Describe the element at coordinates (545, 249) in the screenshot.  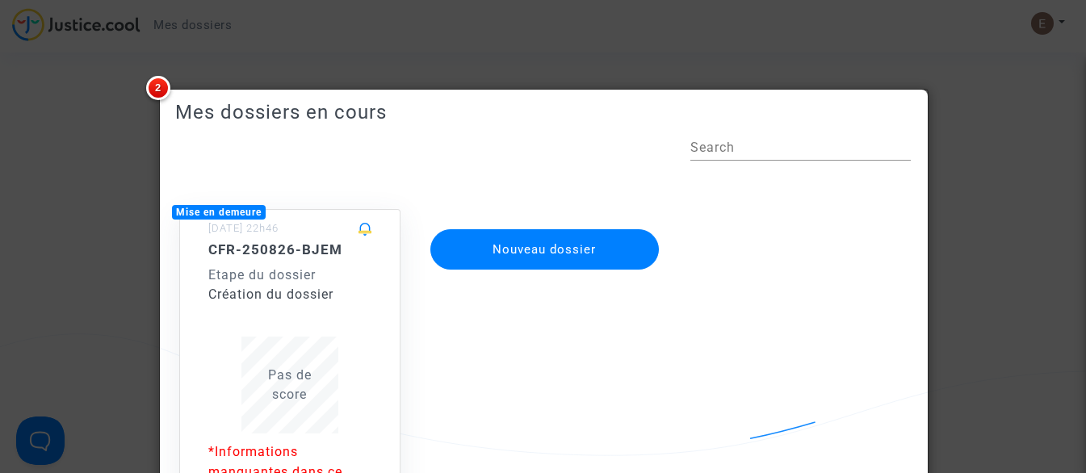
I see `button: Nouveau dossier` at that location.